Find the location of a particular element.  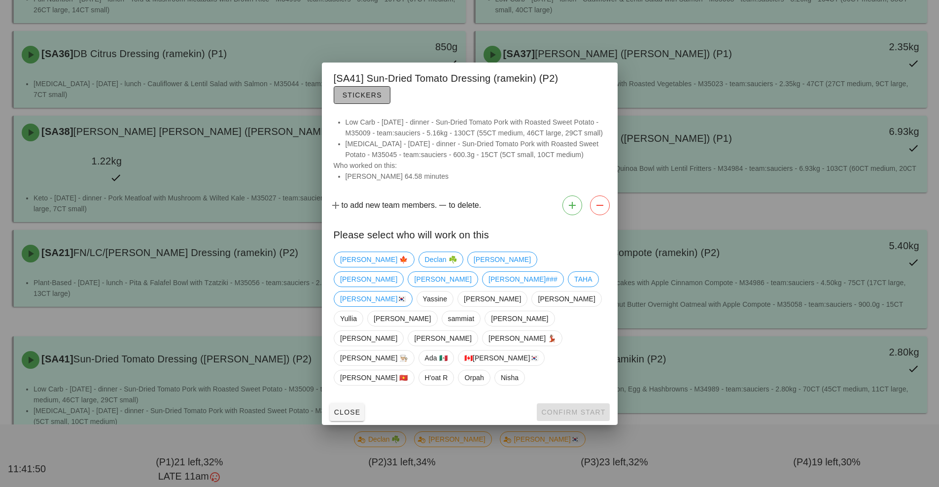

span: H'oat R is located at coordinates (436, 378).